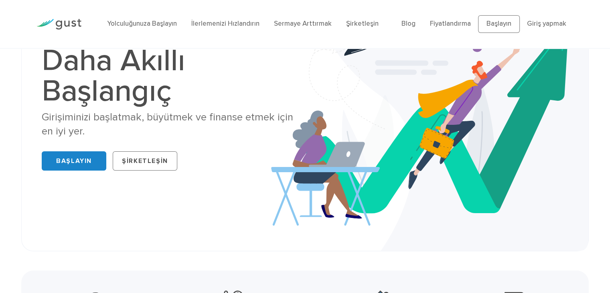  What do you see at coordinates (113, 76) in the screenshot?
I see `font: Daha Akıllı Başlangıç` at bounding box center [113, 76].